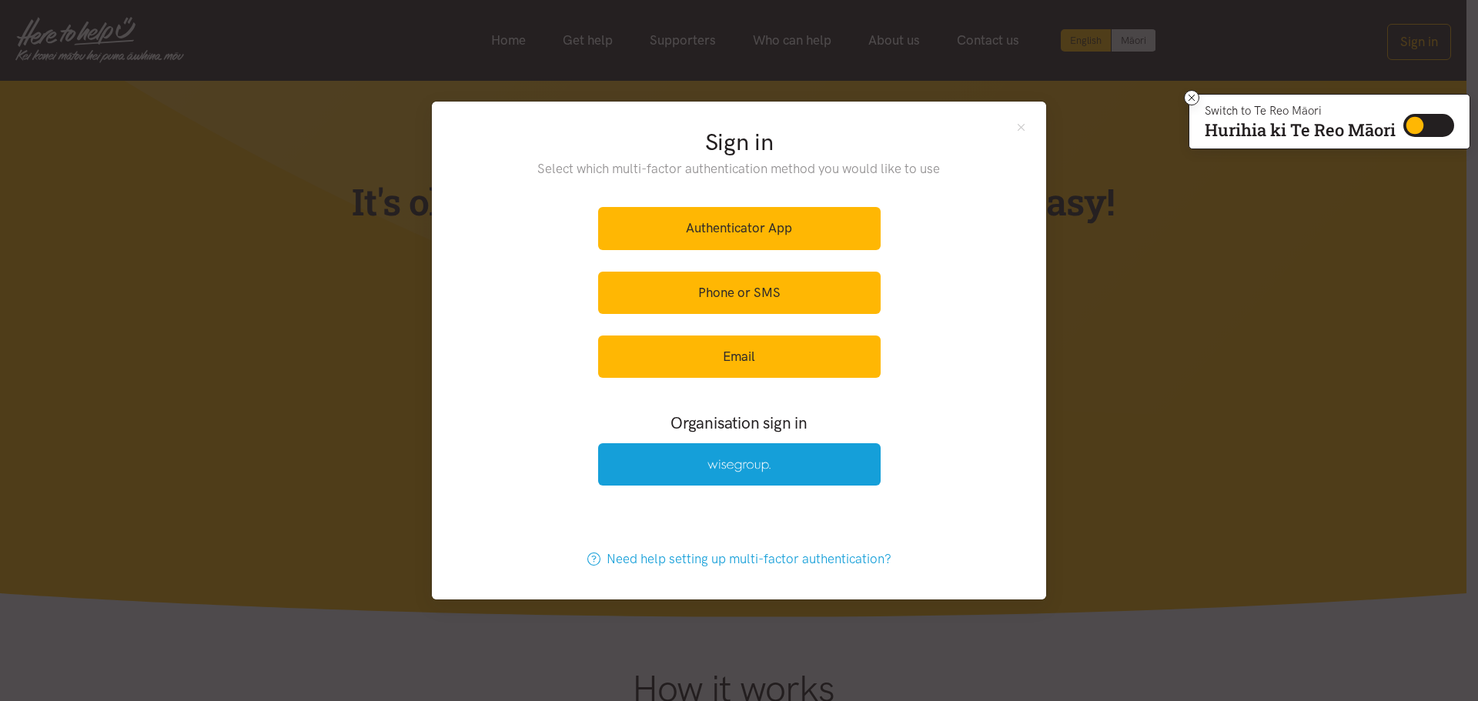 This screenshot has width=1478, height=701. Describe the element at coordinates (1300, 130) in the screenshot. I see `p: Hurihia ki Te Reo Māori` at that location.